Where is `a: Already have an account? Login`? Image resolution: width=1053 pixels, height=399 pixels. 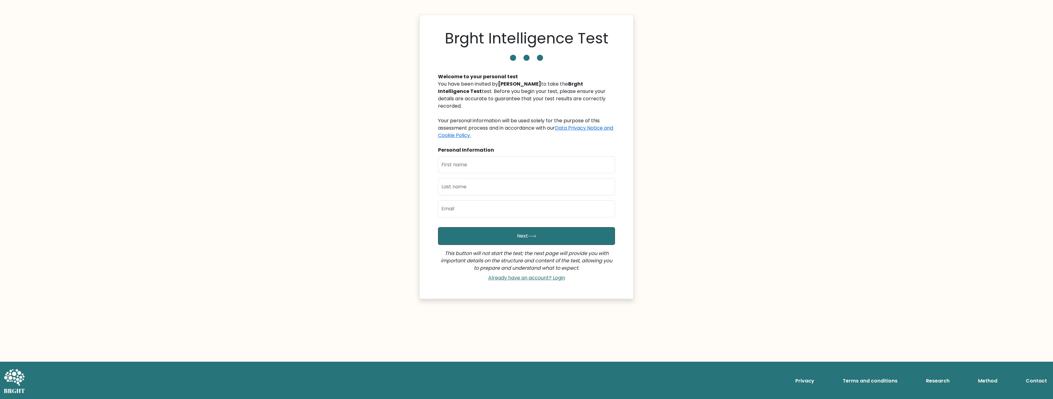 a: Already have an account? Login is located at coordinates (526, 278).